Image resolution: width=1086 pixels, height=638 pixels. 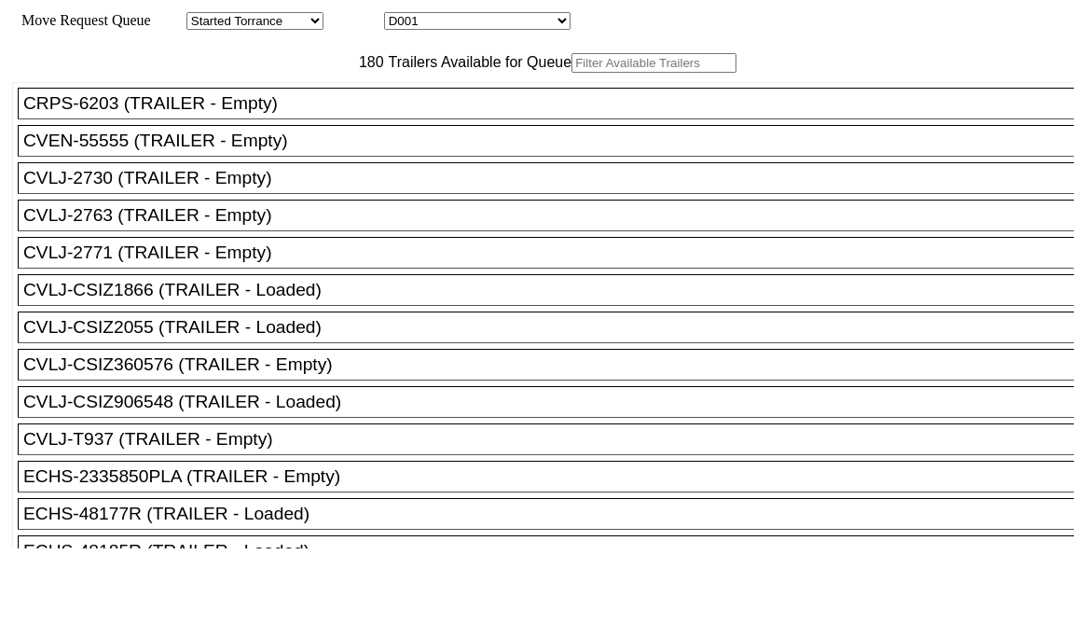 What do you see at coordinates (653, 62) in the screenshot?
I see `input: Filter Available Trailers` at bounding box center [653, 62].